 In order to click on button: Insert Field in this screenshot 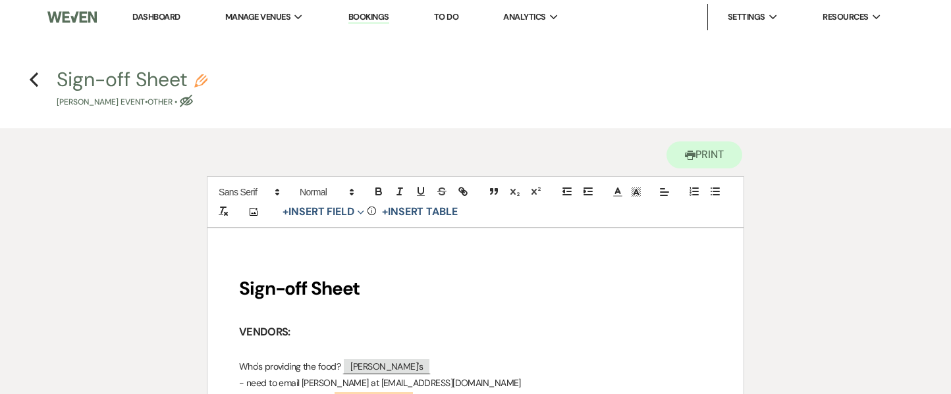, I will do `click(323, 212)`.